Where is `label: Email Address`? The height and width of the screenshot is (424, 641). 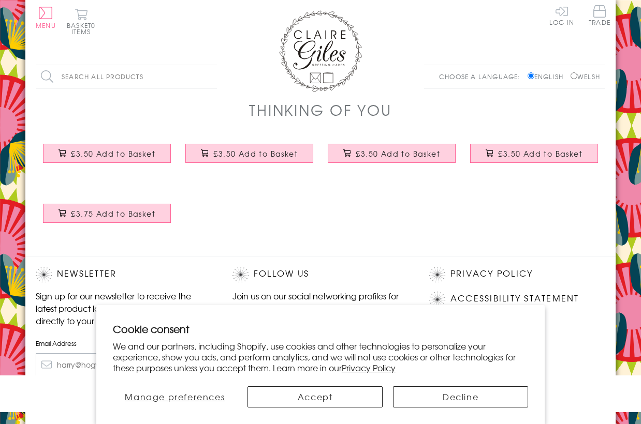 label: Email Address is located at coordinates (124, 344).